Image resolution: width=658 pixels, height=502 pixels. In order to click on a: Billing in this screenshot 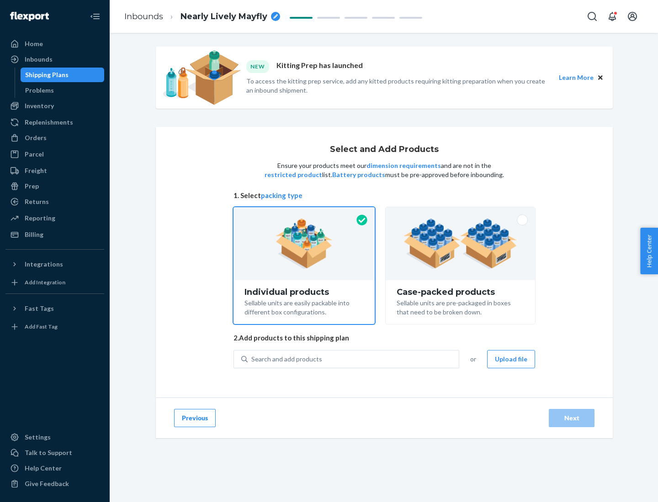, I will do `click(55, 235)`.